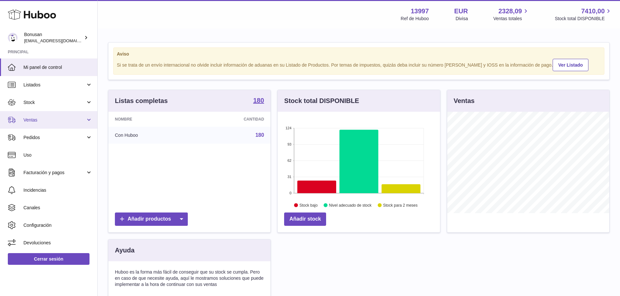 This screenshot has width=620, height=296. What do you see at coordinates (48, 259) in the screenshot?
I see `a: Cerrar sesión` at bounding box center [48, 259].